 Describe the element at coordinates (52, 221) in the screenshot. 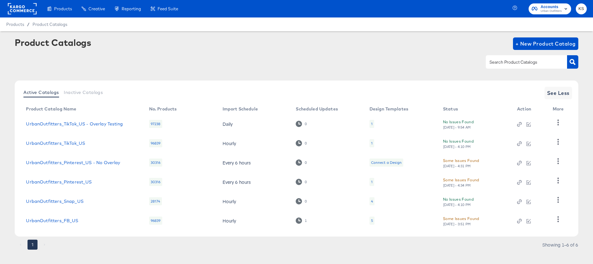

I see `a: UrbanOutfitters_FB_US` at that location.